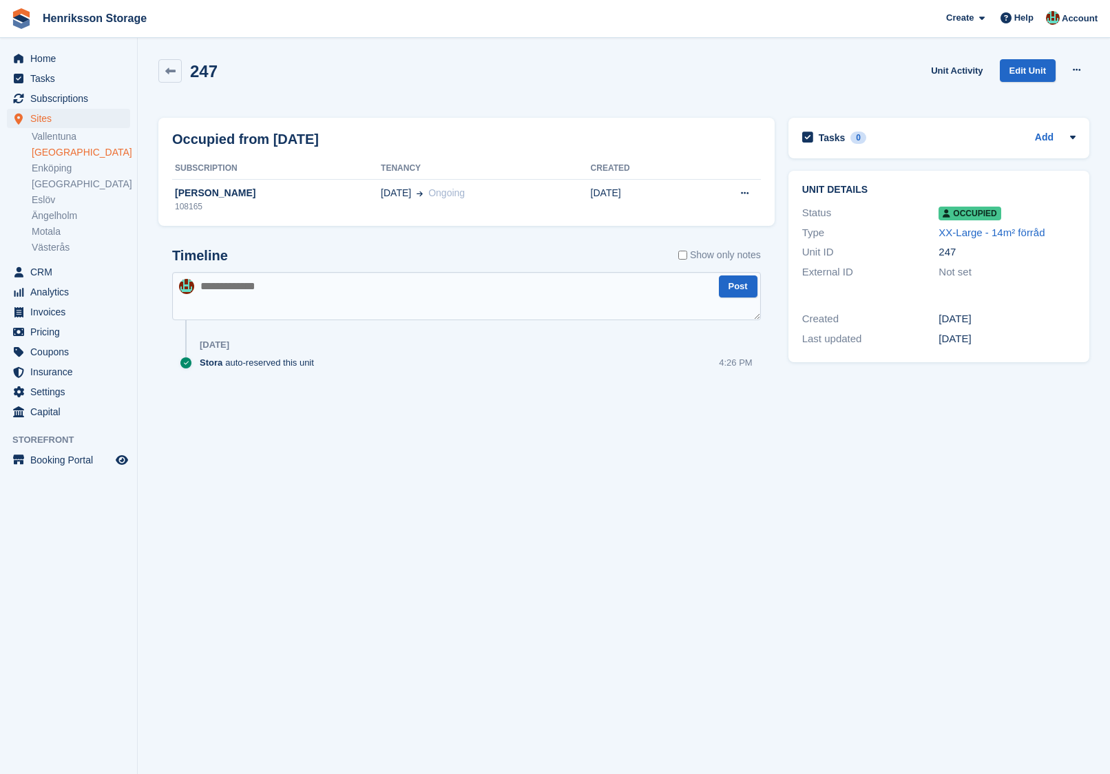 The width and height of the screenshot is (1110, 774). What do you see at coordinates (72, 98) in the screenshot?
I see `span: Subscriptions` at bounding box center [72, 98].